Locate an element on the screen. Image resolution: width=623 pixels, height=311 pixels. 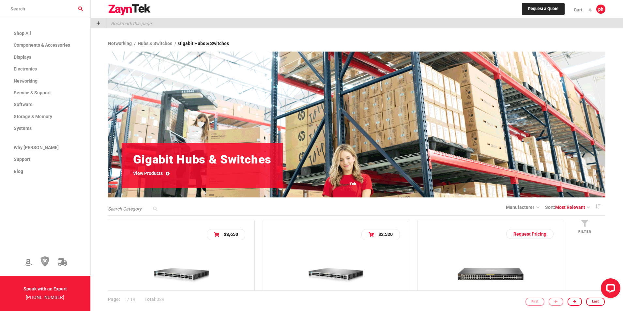
span: Blog is located at coordinates (18, 171).